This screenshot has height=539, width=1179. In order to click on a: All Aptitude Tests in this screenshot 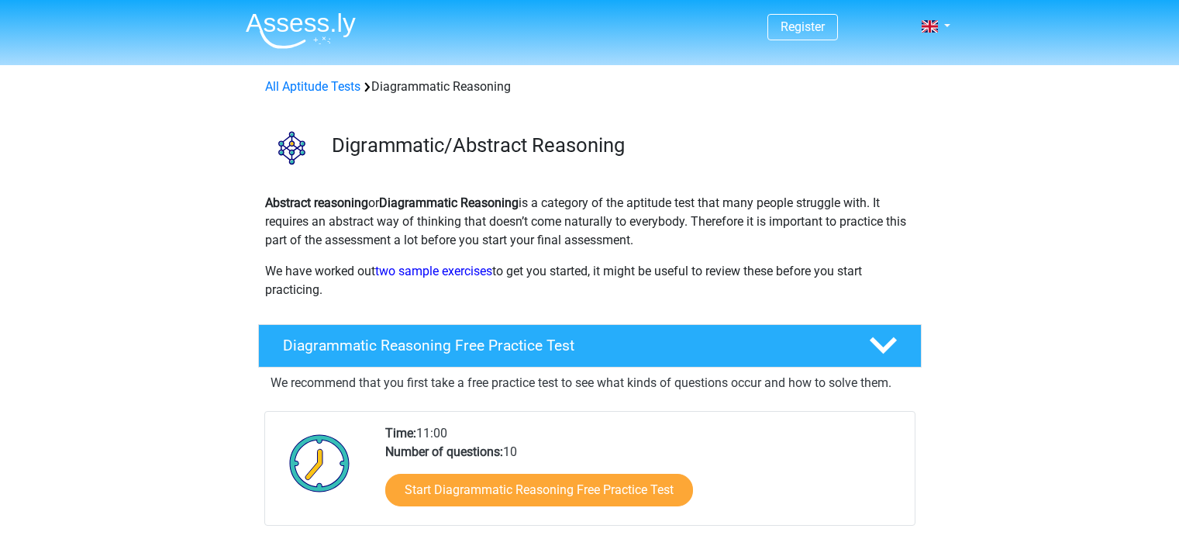, I will do `click(312, 86)`.